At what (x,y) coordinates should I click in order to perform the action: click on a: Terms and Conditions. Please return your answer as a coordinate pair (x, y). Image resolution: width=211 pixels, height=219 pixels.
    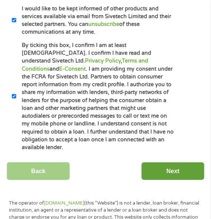
    Looking at the image, I should click on (85, 65).